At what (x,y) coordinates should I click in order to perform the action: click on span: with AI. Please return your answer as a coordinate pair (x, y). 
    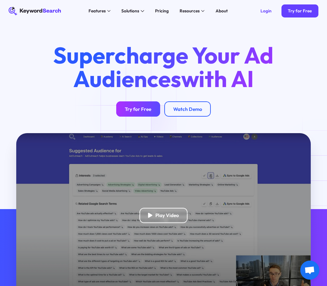
    Looking at the image, I should click on (217, 79).